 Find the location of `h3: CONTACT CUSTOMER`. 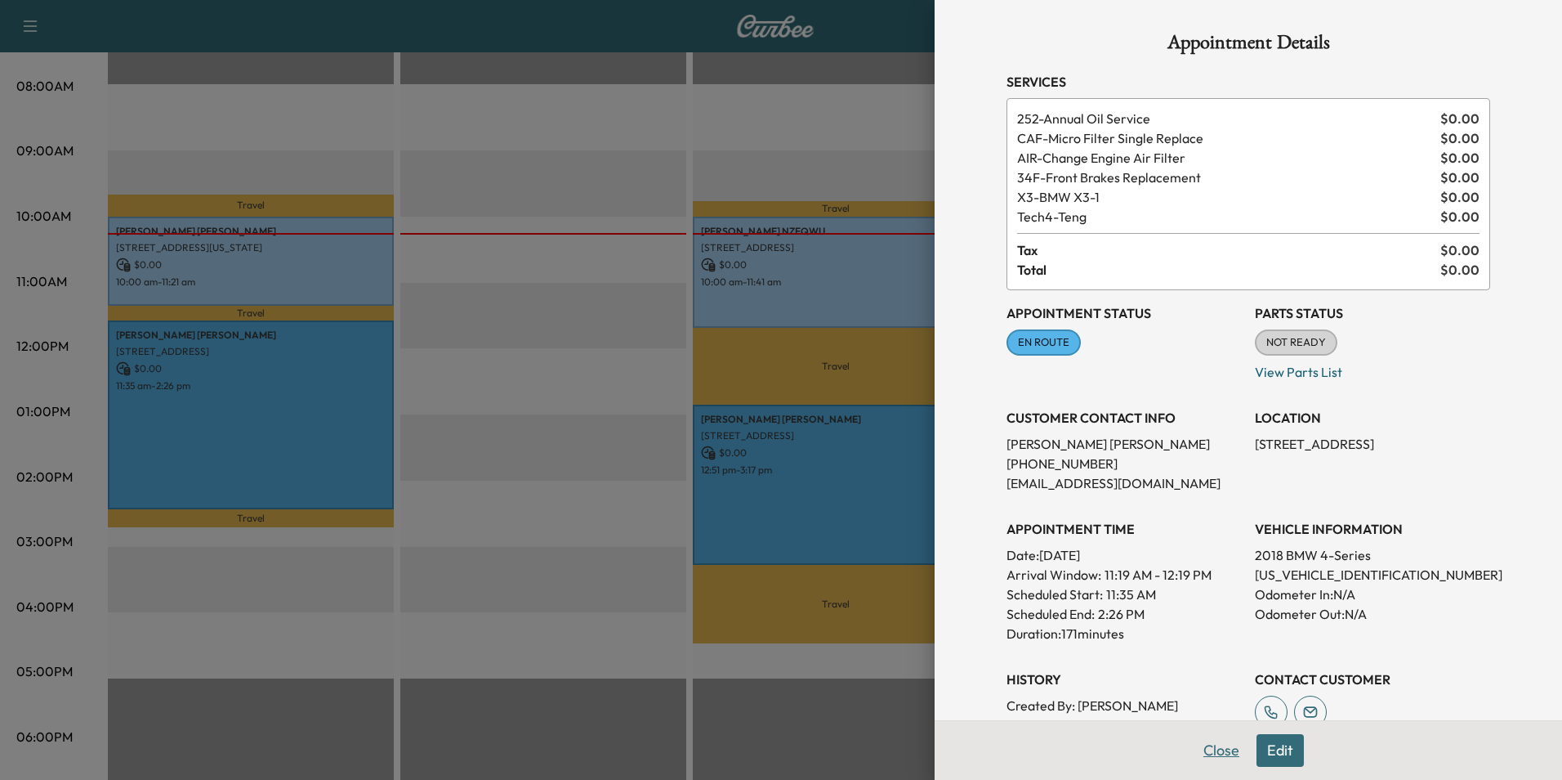

h3: CONTACT CUSTOMER is located at coordinates (1373, 679).